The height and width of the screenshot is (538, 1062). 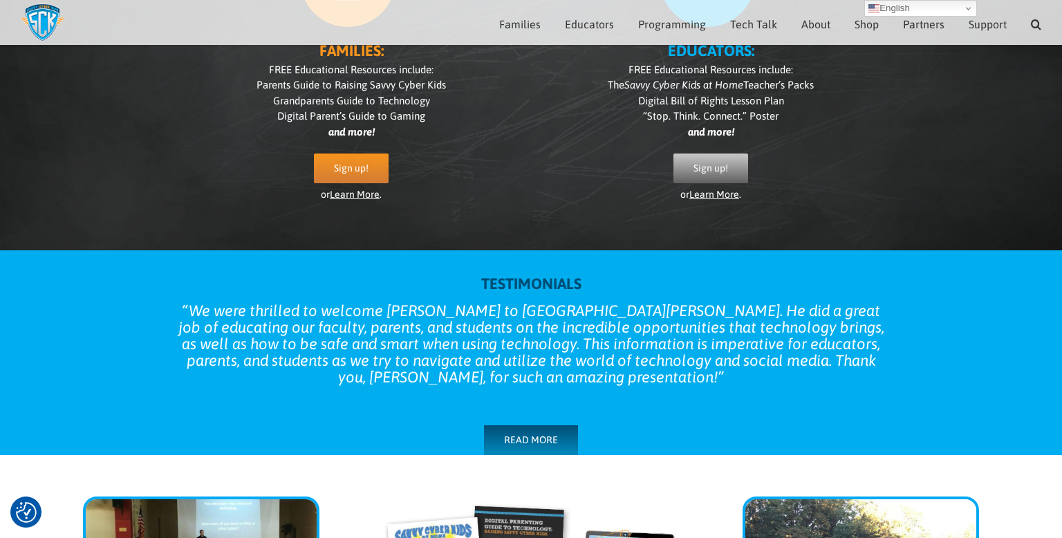 What do you see at coordinates (351, 84) in the screenshot?
I see `span: Parents Guide to Raising Savvy Cyber Kids` at bounding box center [351, 84].